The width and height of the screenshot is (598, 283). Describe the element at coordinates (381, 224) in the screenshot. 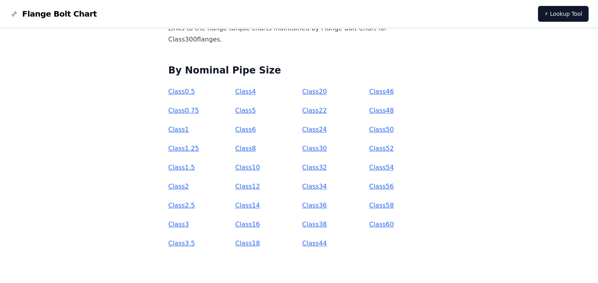

I see `a: Class60` at that location.